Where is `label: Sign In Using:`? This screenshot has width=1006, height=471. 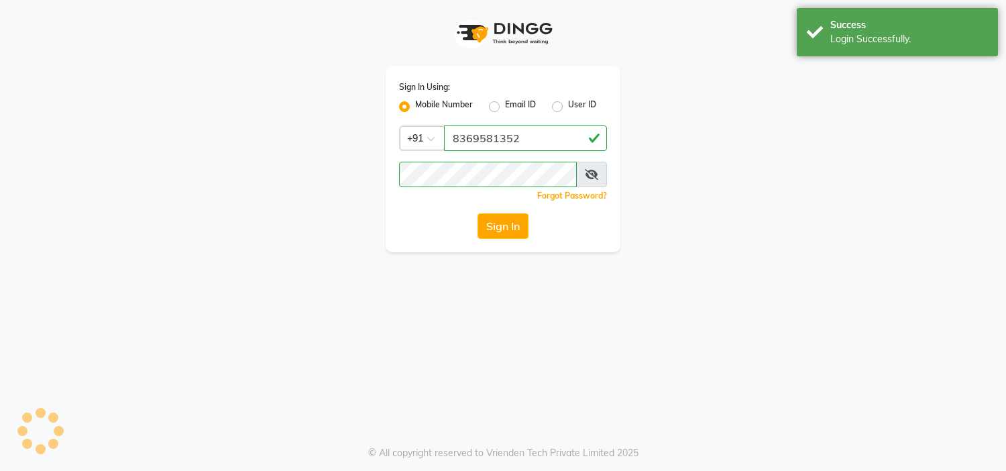 label: Sign In Using: is located at coordinates (425, 87).